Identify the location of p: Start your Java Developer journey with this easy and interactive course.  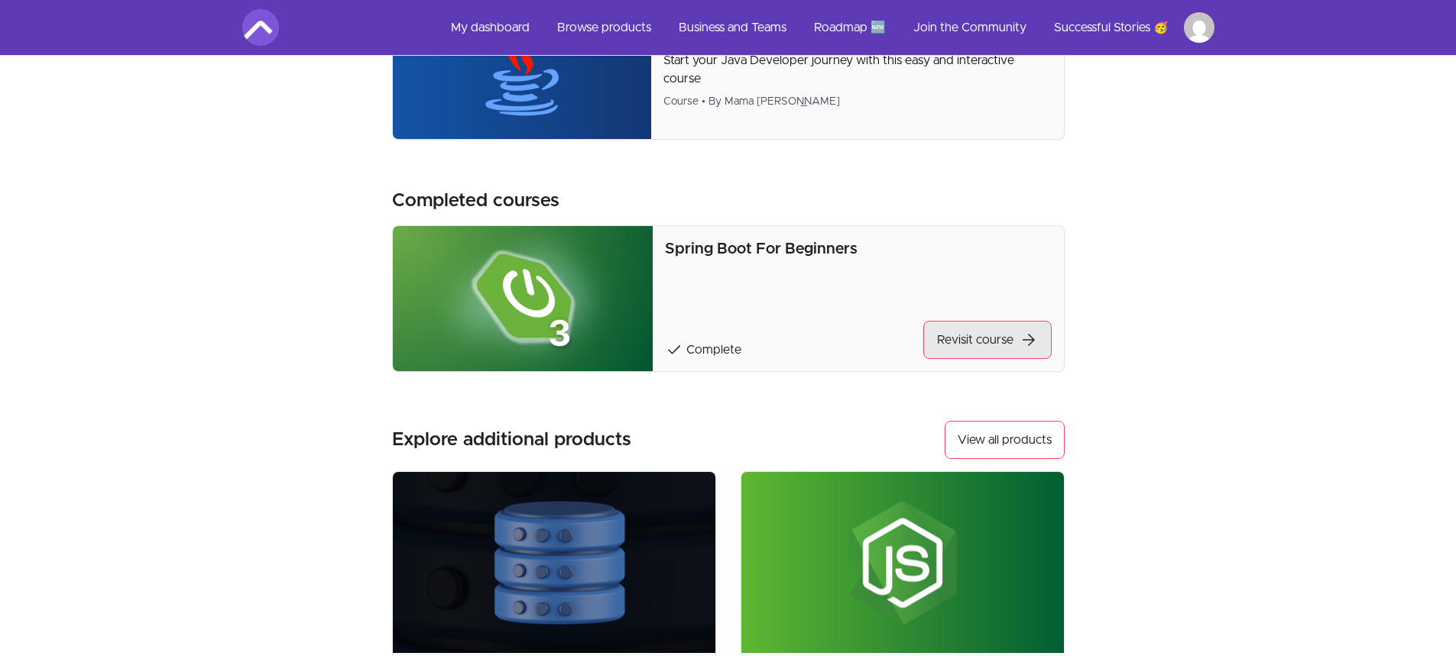
(857, 70).